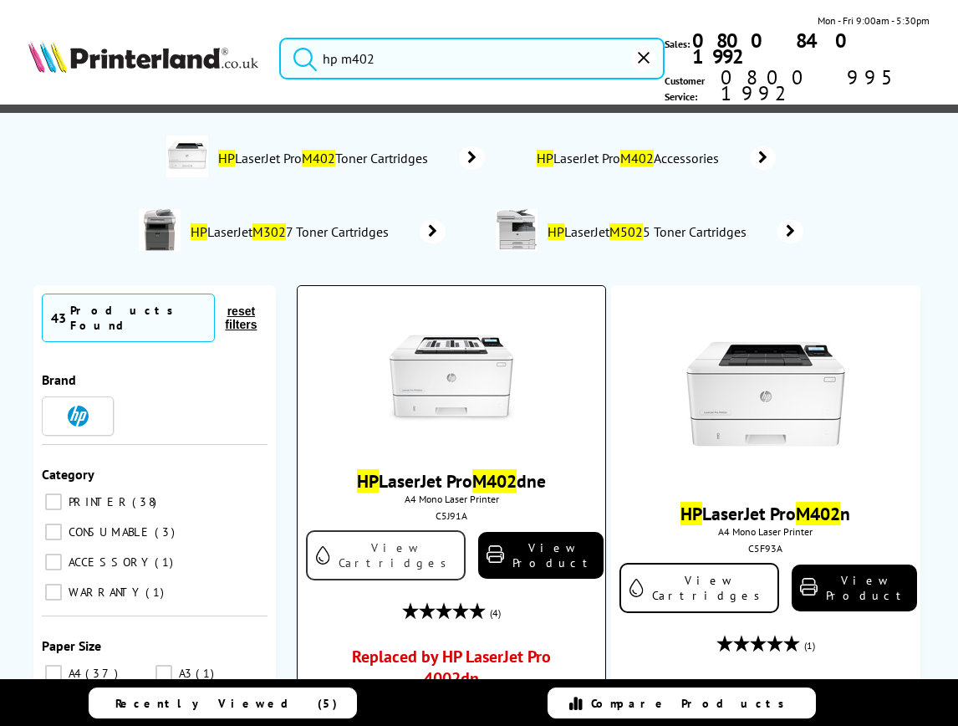 This screenshot has height=726, width=958. Describe the element at coordinates (223, 702) in the screenshot. I see `a: Recently Viewed (5)` at that location.